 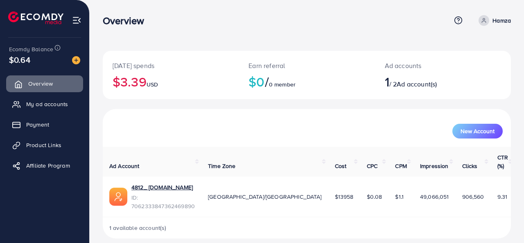 I want to click on span: New Account, so click(x=477, y=131).